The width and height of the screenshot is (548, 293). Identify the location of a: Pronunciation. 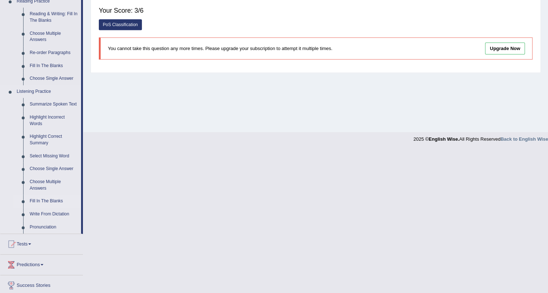
(54, 227).